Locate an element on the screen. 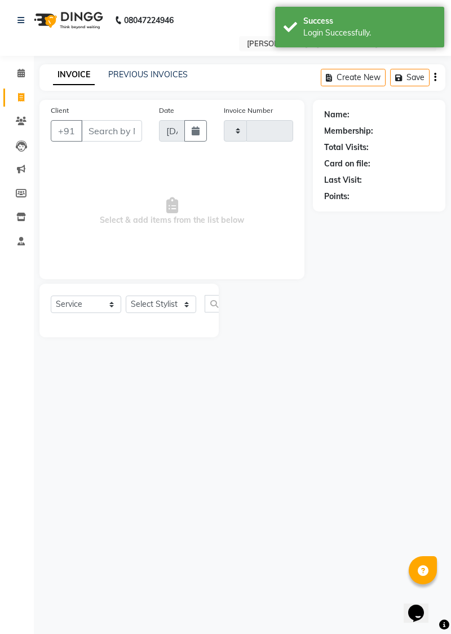 The width and height of the screenshot is (451, 634). a: INVOICE is located at coordinates (74, 75).